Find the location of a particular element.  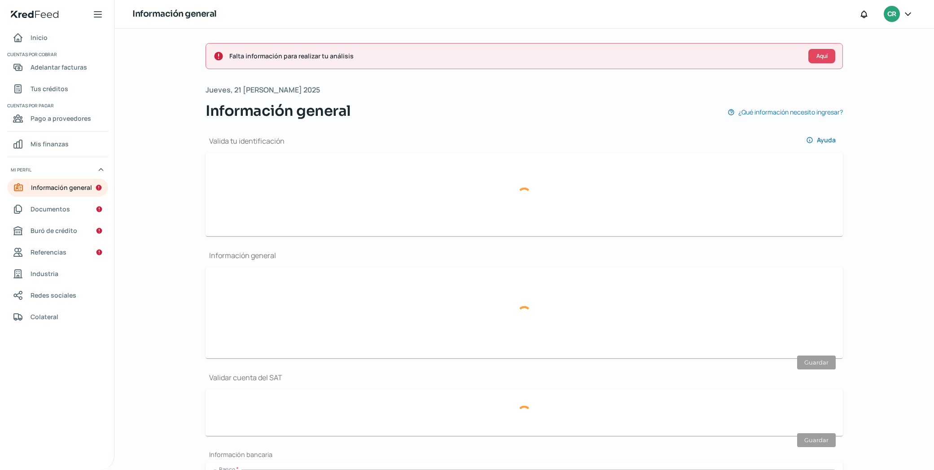

button: Ayuda is located at coordinates (821, 140).